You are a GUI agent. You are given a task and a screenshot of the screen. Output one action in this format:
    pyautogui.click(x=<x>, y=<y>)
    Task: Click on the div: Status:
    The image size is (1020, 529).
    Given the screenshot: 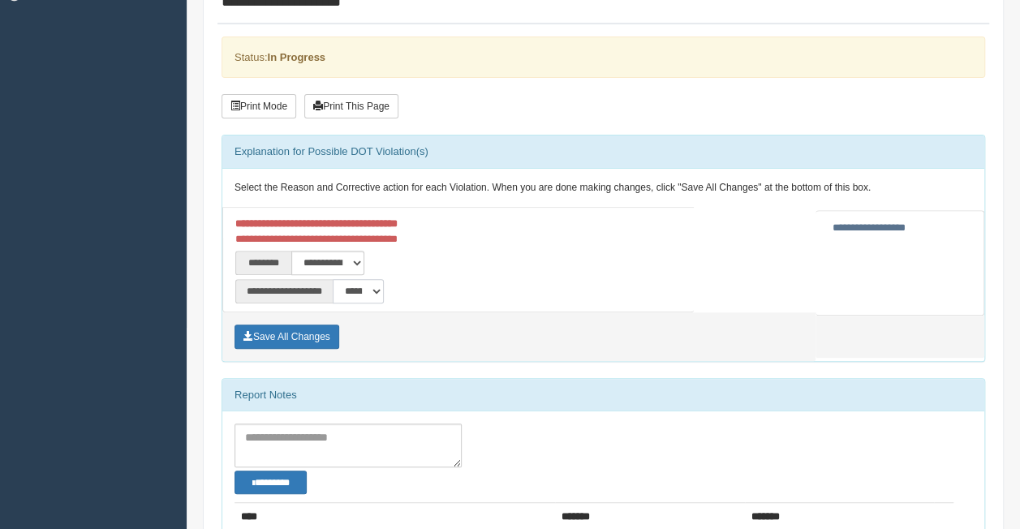 What is the action you would take?
    pyautogui.click(x=603, y=57)
    